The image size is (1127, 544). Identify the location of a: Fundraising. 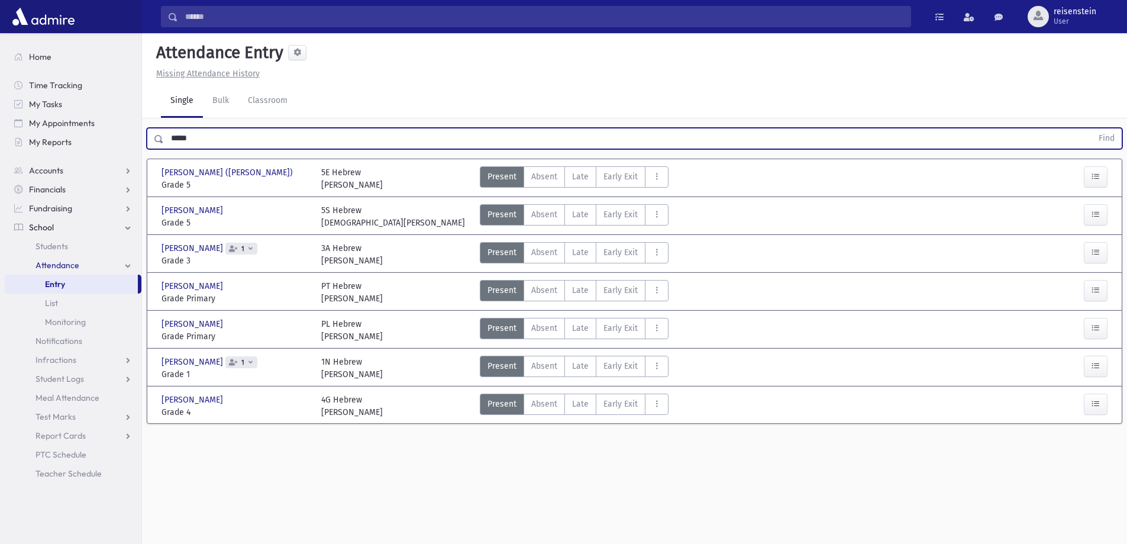
(73, 208).